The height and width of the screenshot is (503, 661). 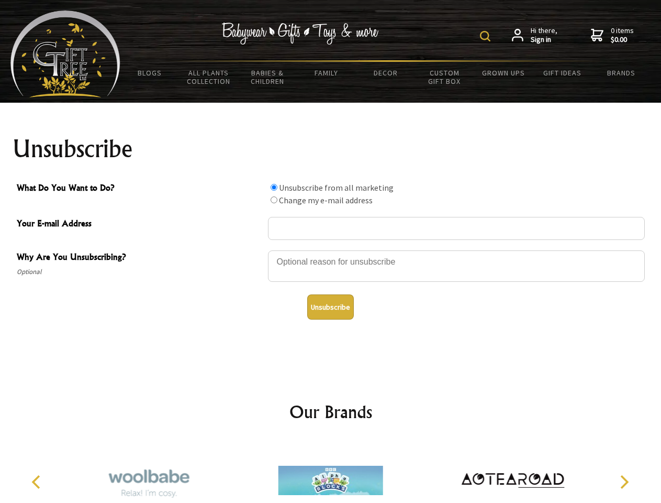 What do you see at coordinates (445, 77) in the screenshot?
I see `a: Custom Gift Box` at bounding box center [445, 77].